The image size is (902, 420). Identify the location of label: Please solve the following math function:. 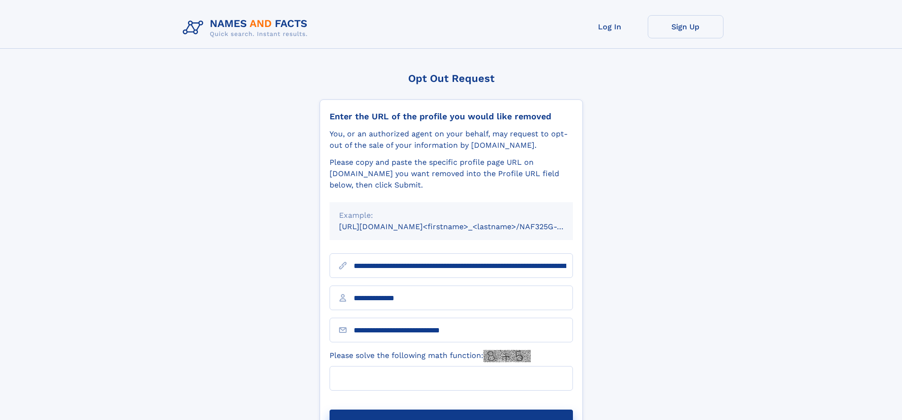
(430, 356).